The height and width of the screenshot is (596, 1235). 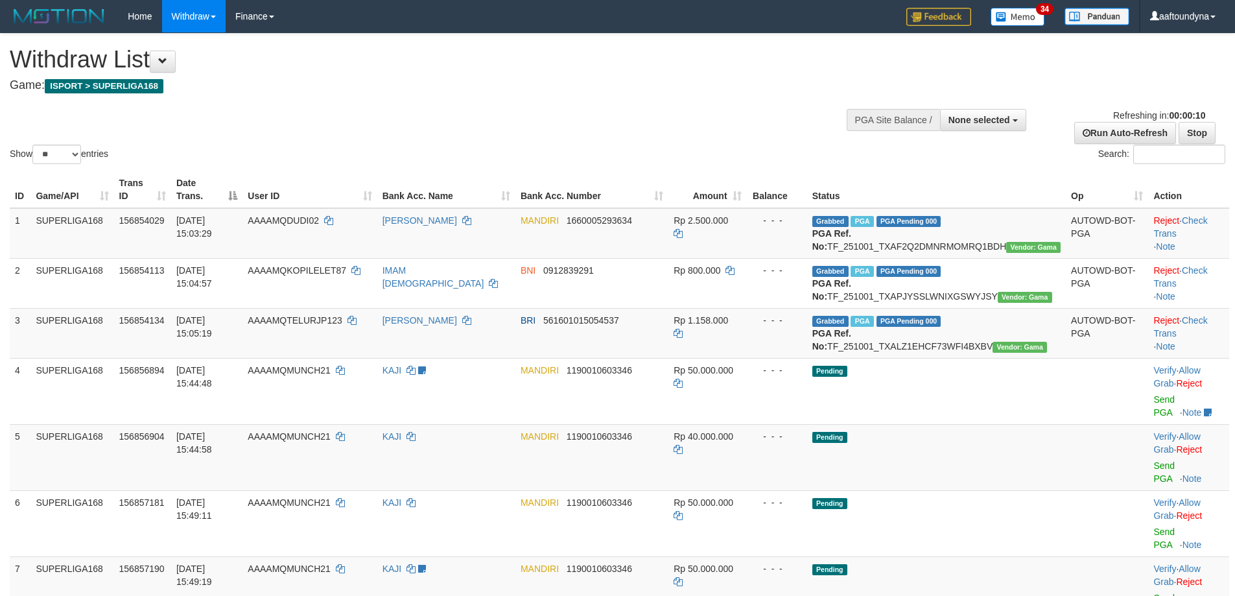 I want to click on td: 6, so click(x=20, y=523).